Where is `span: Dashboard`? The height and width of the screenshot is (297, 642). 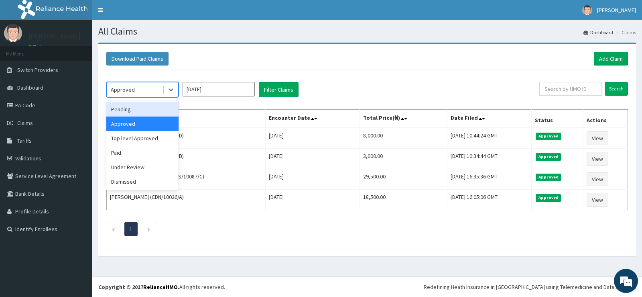
span: Dashboard is located at coordinates (30, 87).